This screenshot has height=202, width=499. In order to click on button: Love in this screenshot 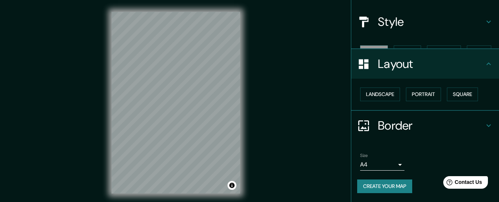, I will do `click(479, 52)`.